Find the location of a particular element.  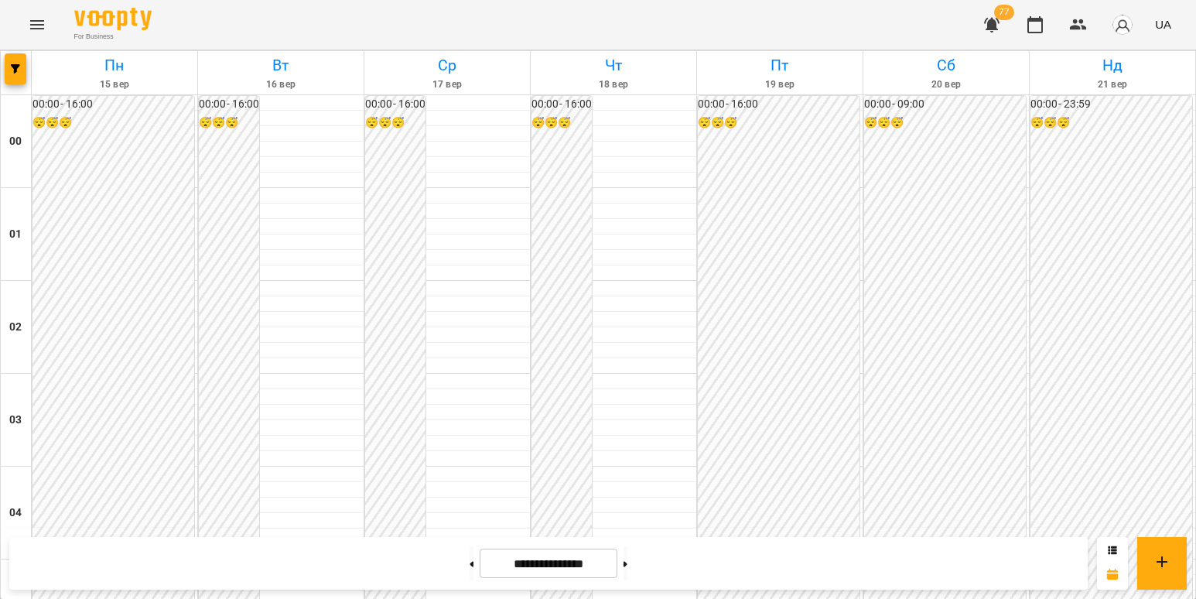

h6: 18 вер is located at coordinates (613, 84).